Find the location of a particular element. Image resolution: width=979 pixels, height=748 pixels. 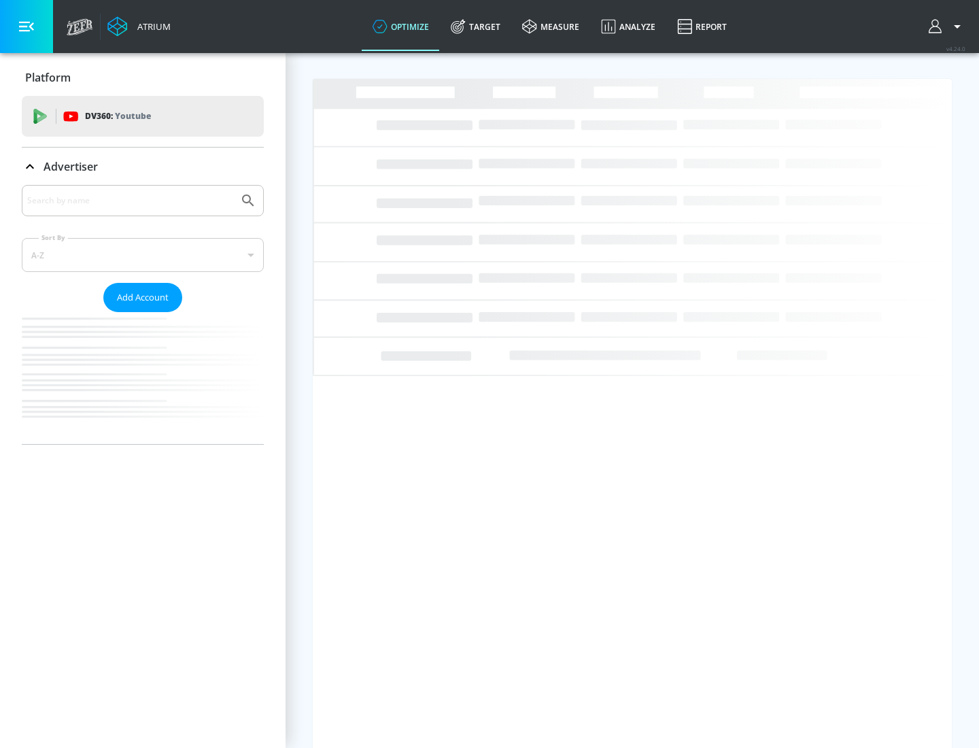

button: Add Account is located at coordinates (143, 297).